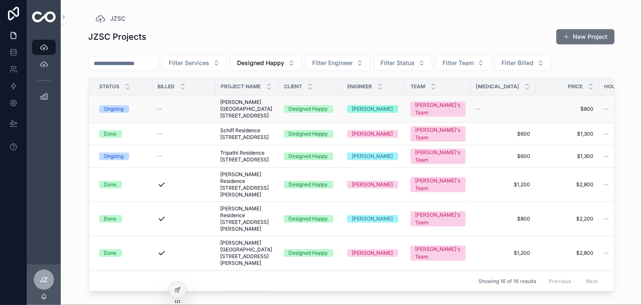 This screenshot has width=642, height=305. What do you see at coordinates (615, 87) in the screenshot?
I see `span: Hourly` at bounding box center [615, 87].